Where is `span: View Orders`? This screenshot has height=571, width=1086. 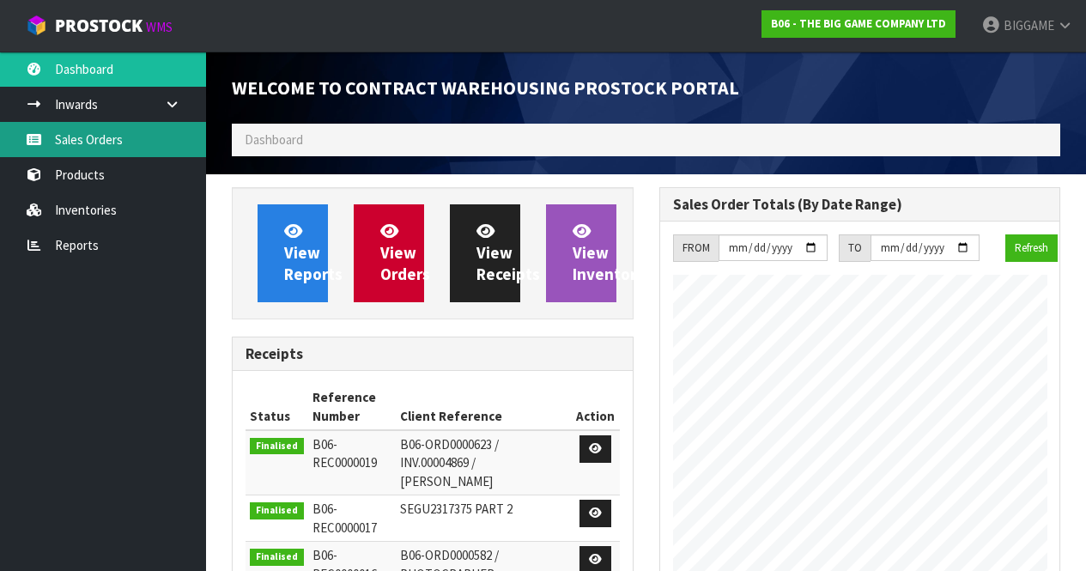
span: View Orders is located at coordinates (405, 252).